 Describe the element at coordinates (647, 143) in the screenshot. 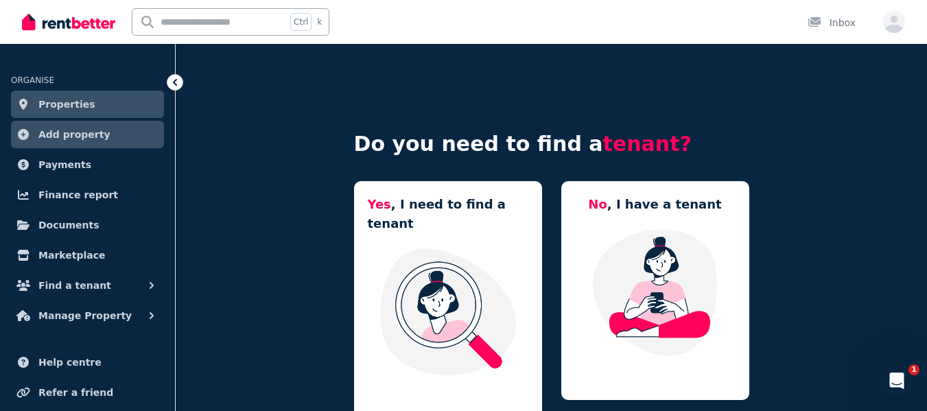

I see `span: tenant?` at that location.